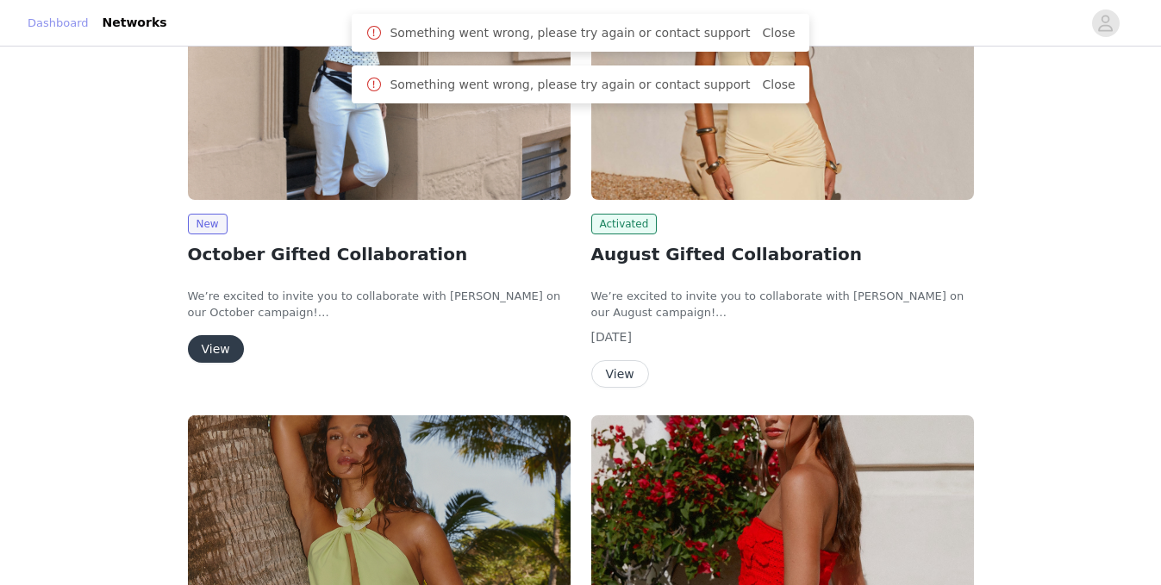 Image resolution: width=1161 pixels, height=585 pixels. What do you see at coordinates (379, 254) in the screenshot?
I see `h2: October Gifted Collaboration` at bounding box center [379, 254].